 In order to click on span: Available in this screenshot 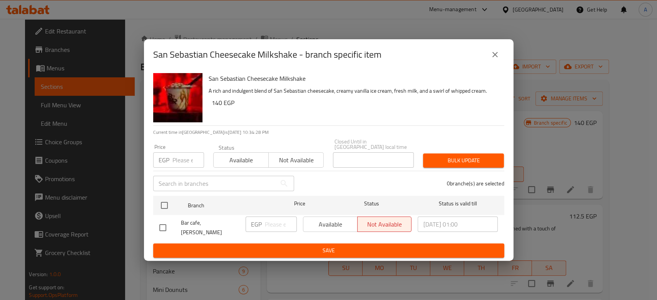, I will do `click(241, 160)`.